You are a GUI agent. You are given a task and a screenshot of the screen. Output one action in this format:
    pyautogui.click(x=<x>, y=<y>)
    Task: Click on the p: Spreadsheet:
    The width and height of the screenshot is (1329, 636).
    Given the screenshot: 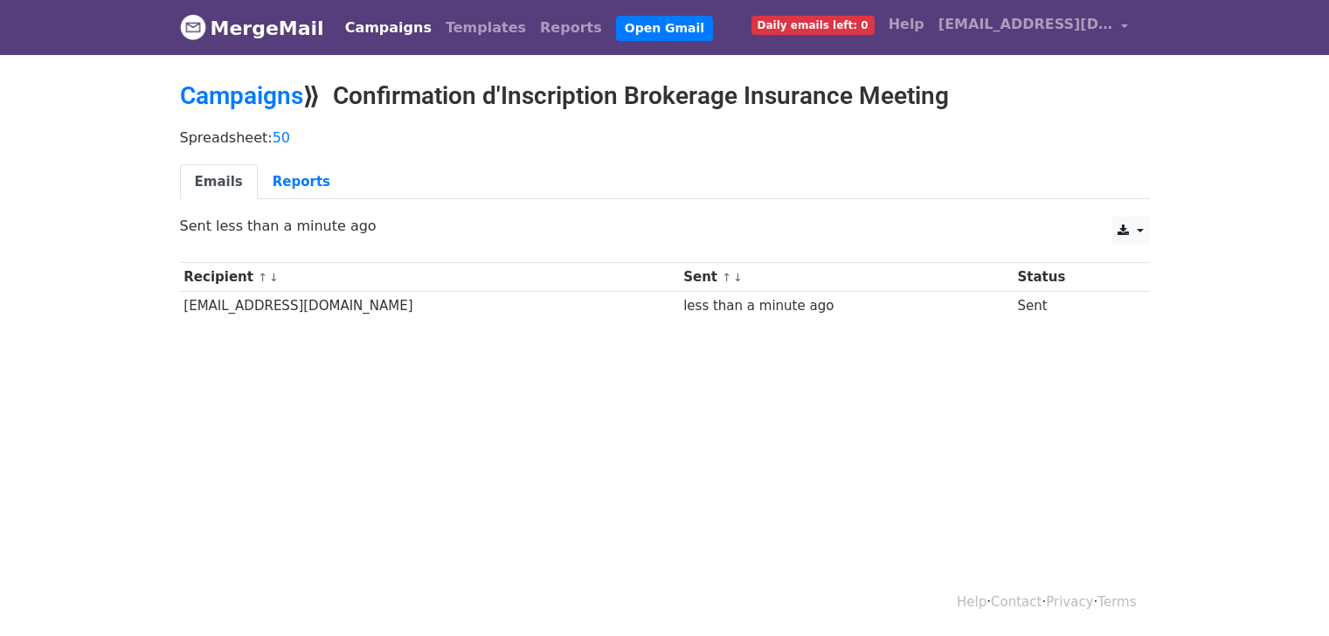 What is the action you would take?
    pyautogui.click(x=665, y=137)
    